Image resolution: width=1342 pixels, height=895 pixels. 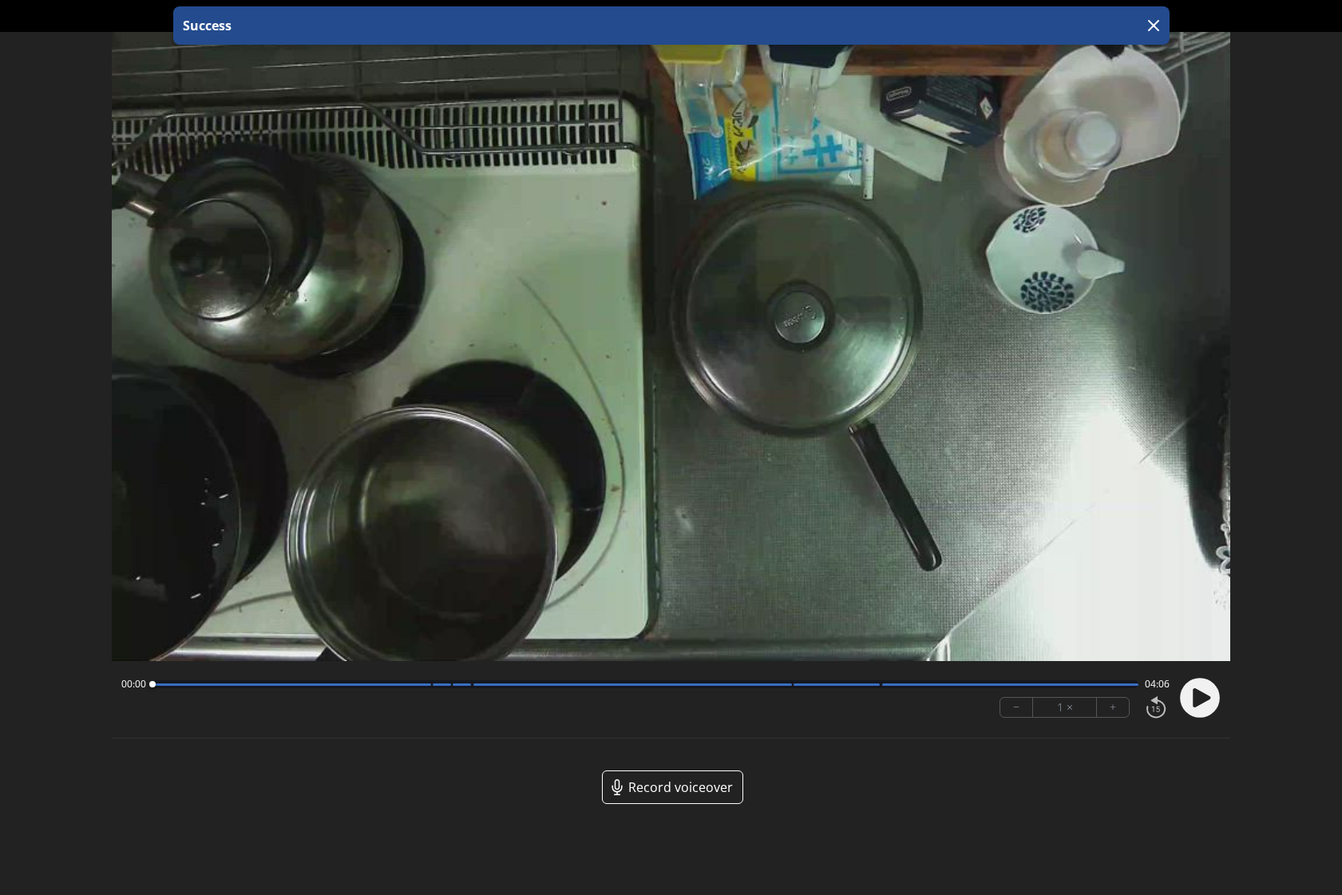 I want to click on p: Success, so click(x=205, y=26).